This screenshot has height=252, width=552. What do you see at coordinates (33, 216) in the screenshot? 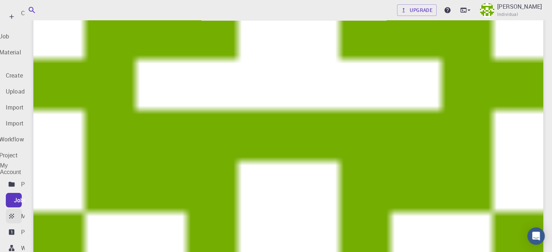
I see `p: Materials` at bounding box center [33, 216].